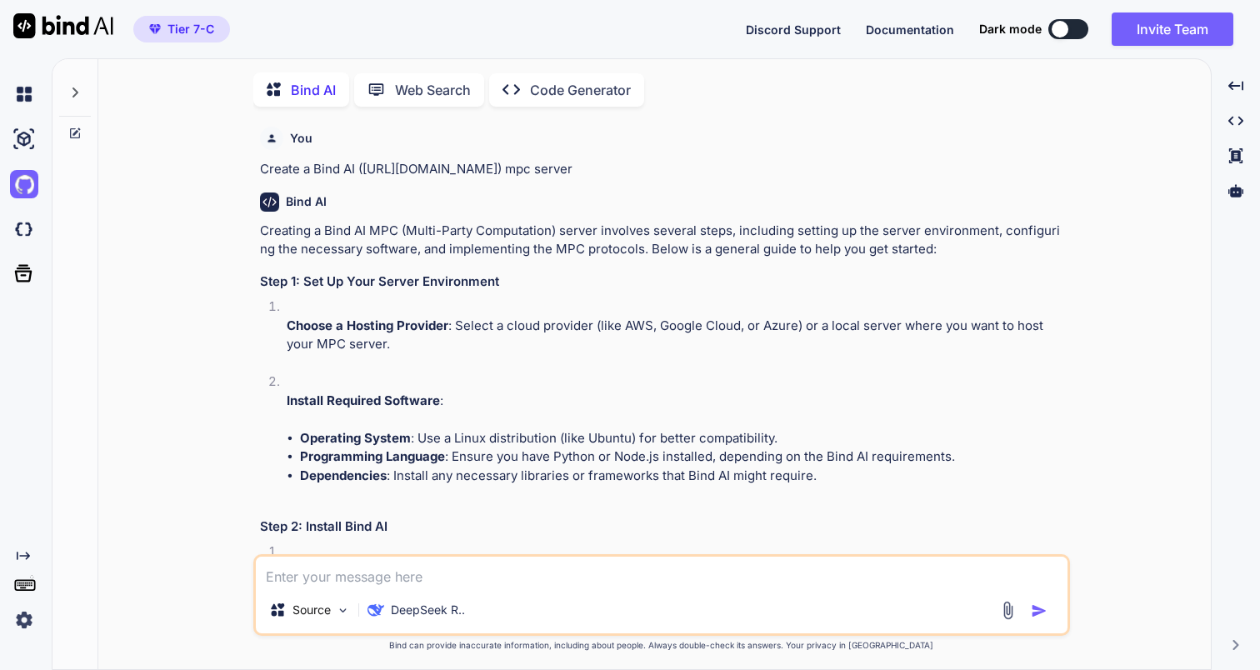 Image resolution: width=1260 pixels, height=670 pixels. What do you see at coordinates (427, 610) in the screenshot?
I see `p: DeepSeek R..` at bounding box center [427, 610].